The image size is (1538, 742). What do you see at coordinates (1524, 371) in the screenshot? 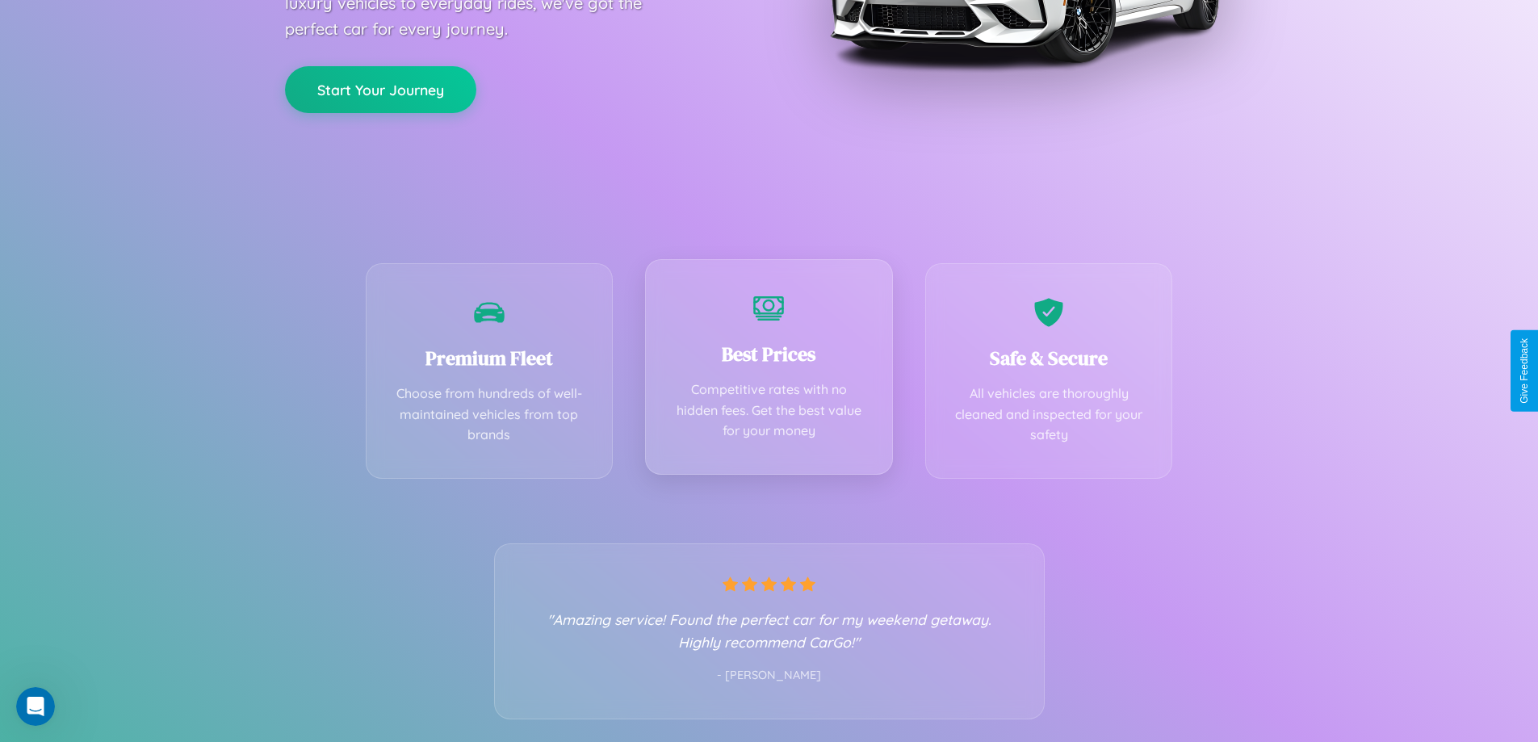
I see `div: Give Feedback` at bounding box center [1524, 371].